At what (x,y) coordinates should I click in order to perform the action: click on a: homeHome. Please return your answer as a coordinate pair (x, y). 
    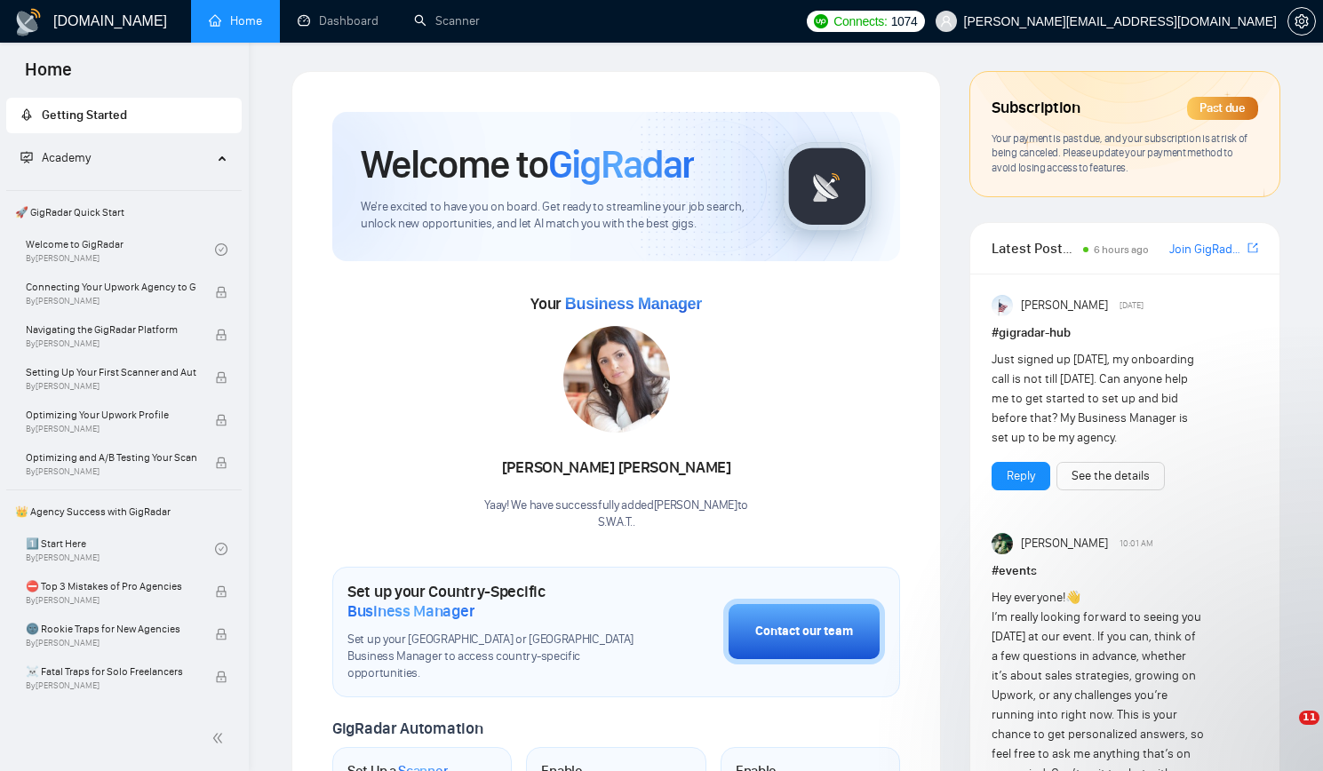
    Looking at the image, I should click on (235, 20).